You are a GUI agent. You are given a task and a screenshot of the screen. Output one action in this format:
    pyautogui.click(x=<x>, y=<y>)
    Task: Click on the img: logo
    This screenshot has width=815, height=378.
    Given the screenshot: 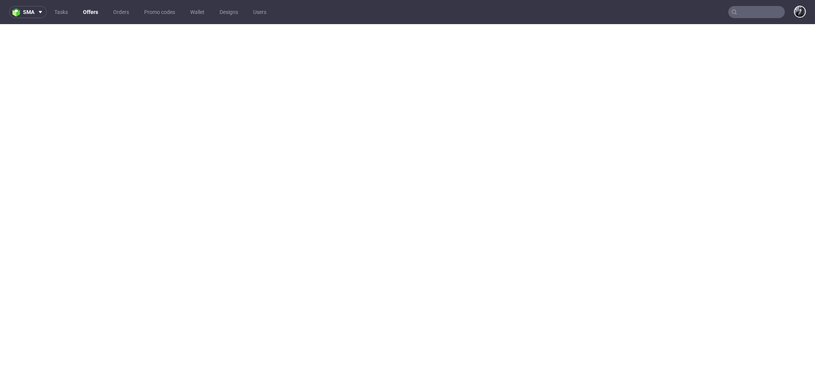 What is the action you would take?
    pyautogui.click(x=18, y=12)
    